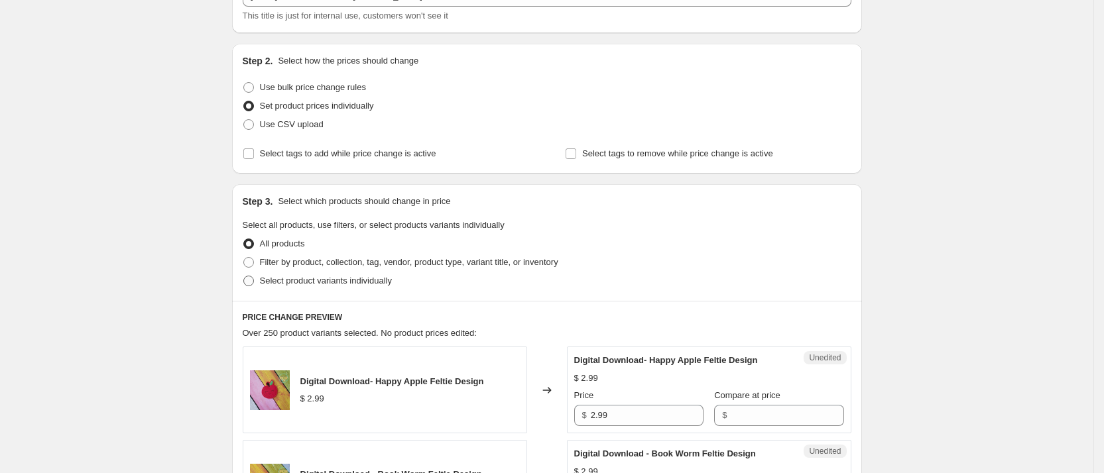  Describe the element at coordinates (348, 153) in the screenshot. I see `span: Select tags to add while price change is active` at that location.